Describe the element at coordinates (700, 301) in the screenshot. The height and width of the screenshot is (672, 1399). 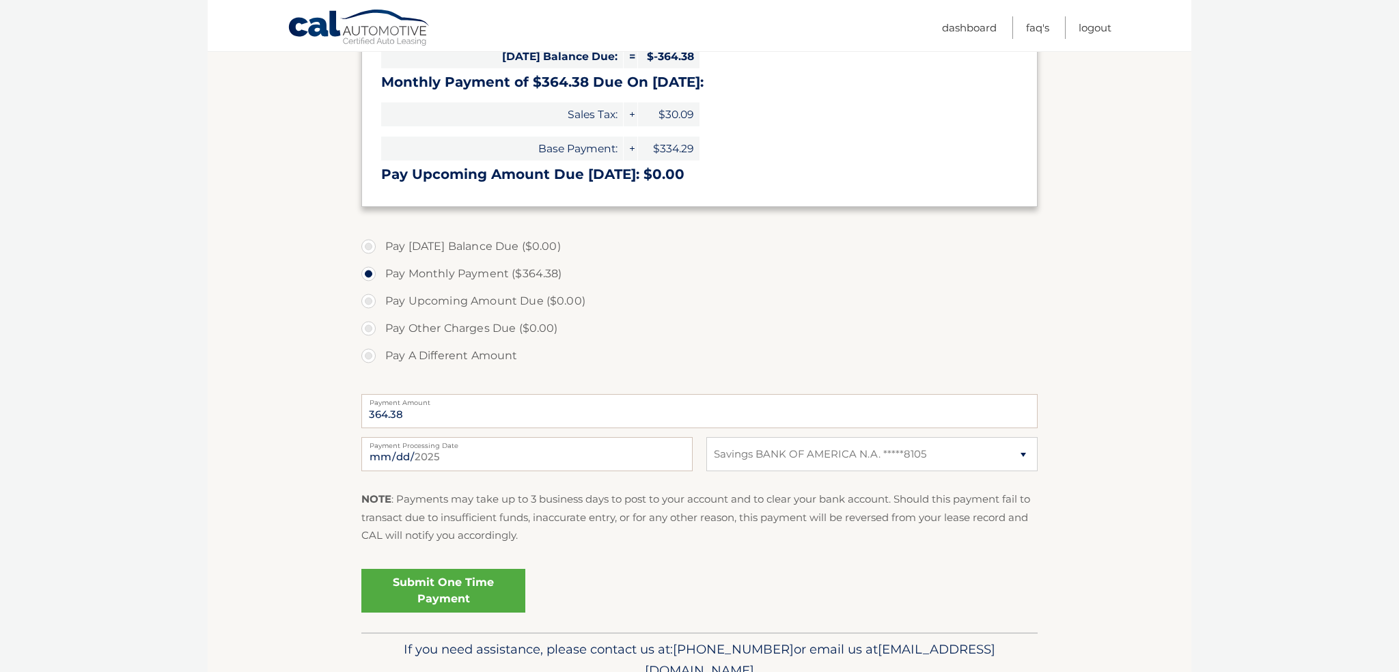
I see `label: Pay Upcoming Amount Due ($0.00)` at that location.